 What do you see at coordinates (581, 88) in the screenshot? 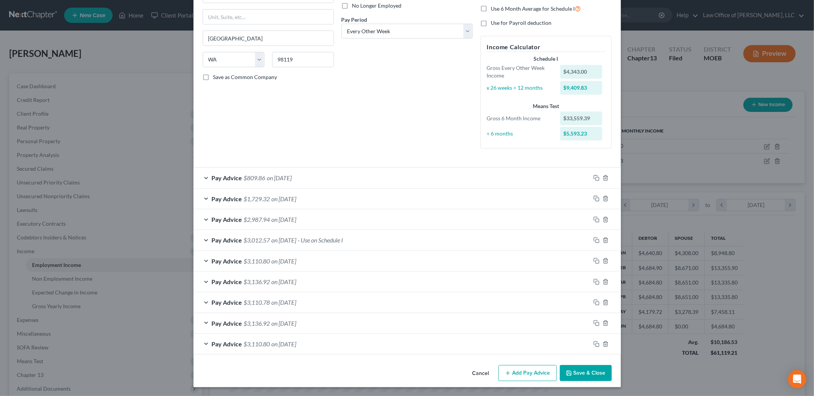
I see `div: $9,409.83` at bounding box center [581, 88].